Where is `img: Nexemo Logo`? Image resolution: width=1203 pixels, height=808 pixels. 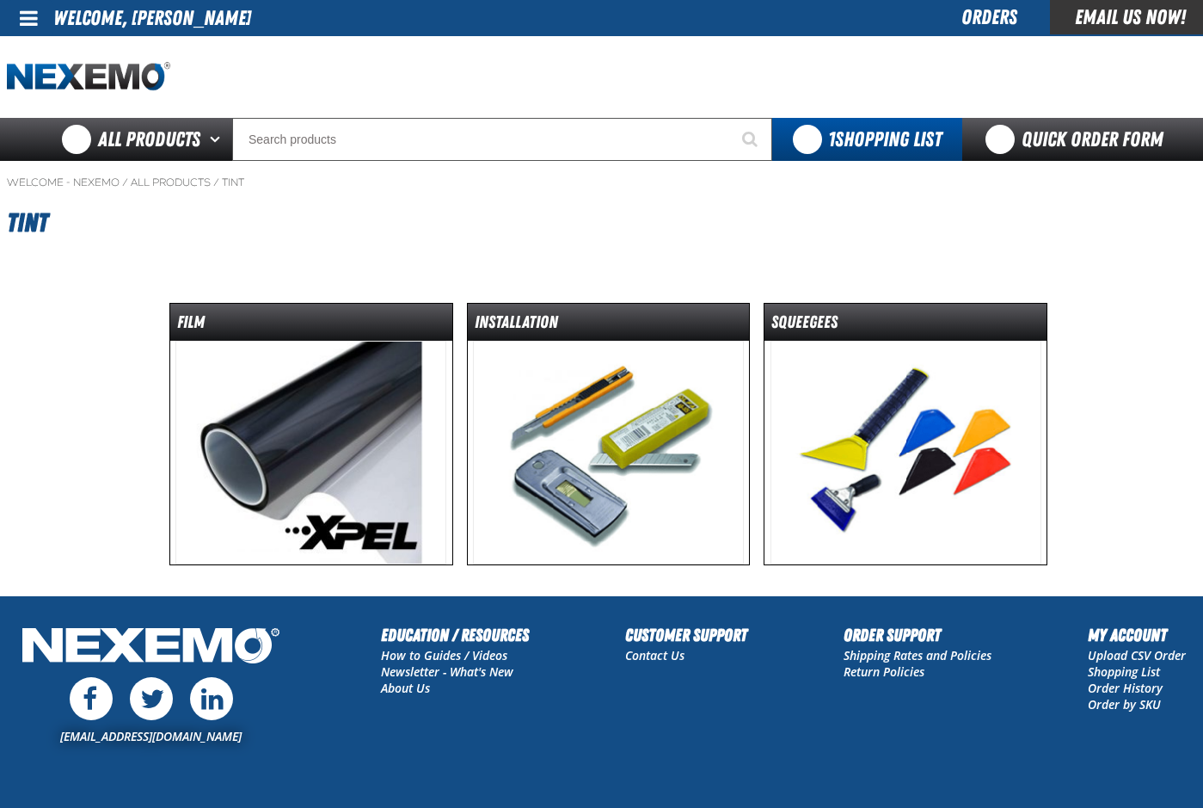
img: Nexemo Logo is located at coordinates (151, 647).